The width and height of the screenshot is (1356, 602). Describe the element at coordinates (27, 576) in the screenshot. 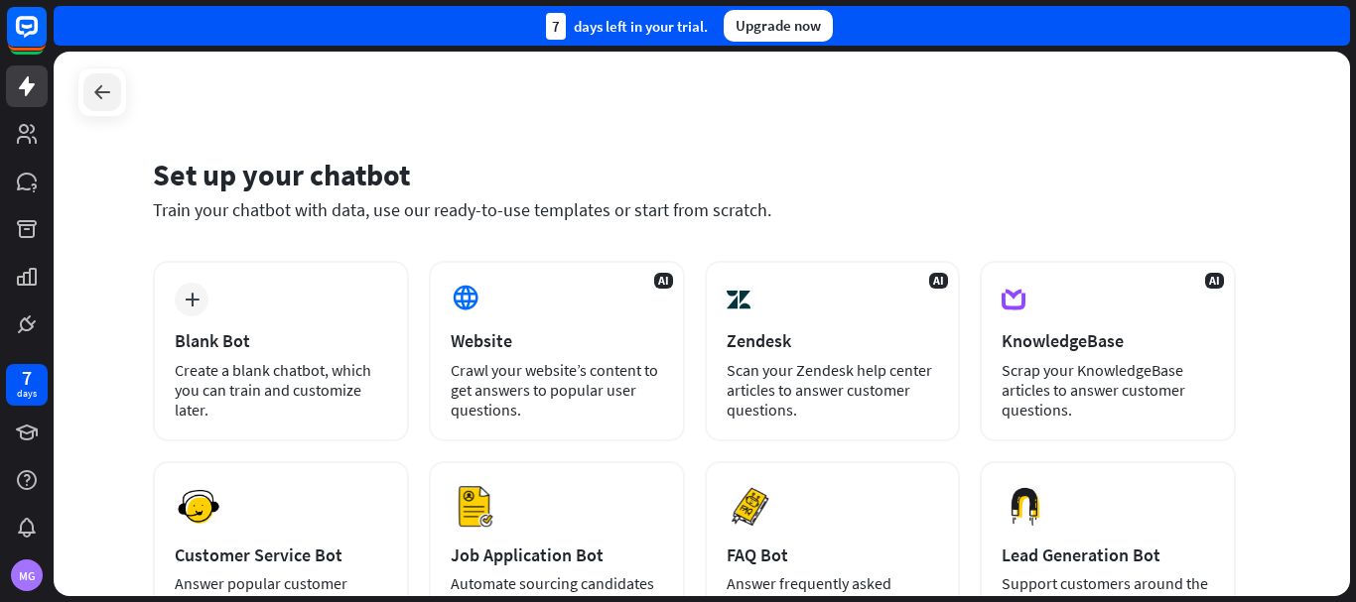

I see `div: MG` at that location.